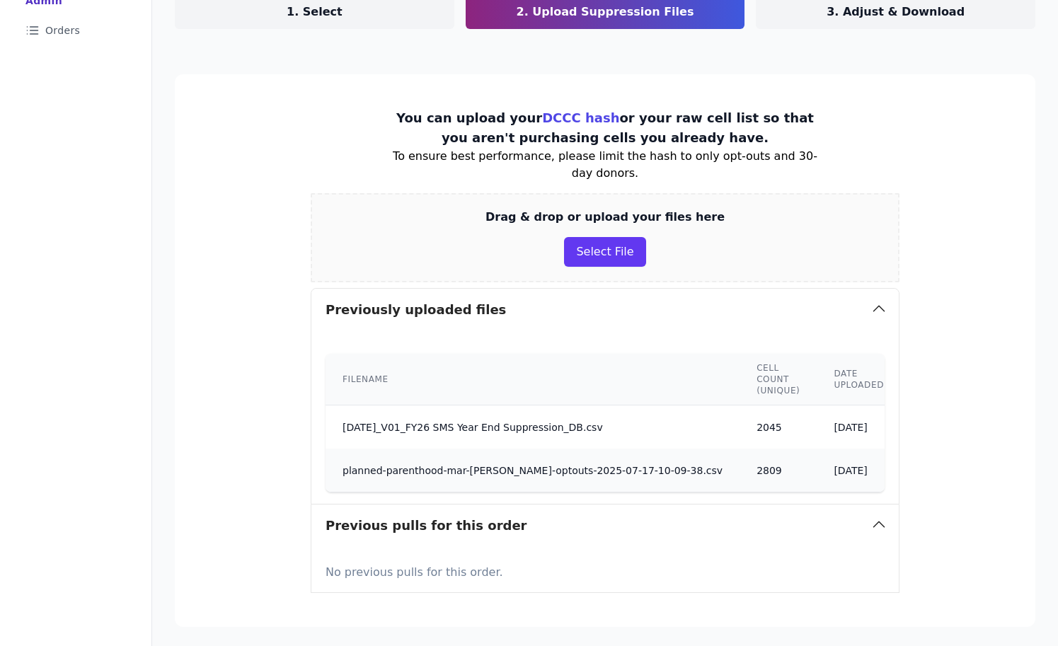  I want to click on td: 2809, so click(778, 470).